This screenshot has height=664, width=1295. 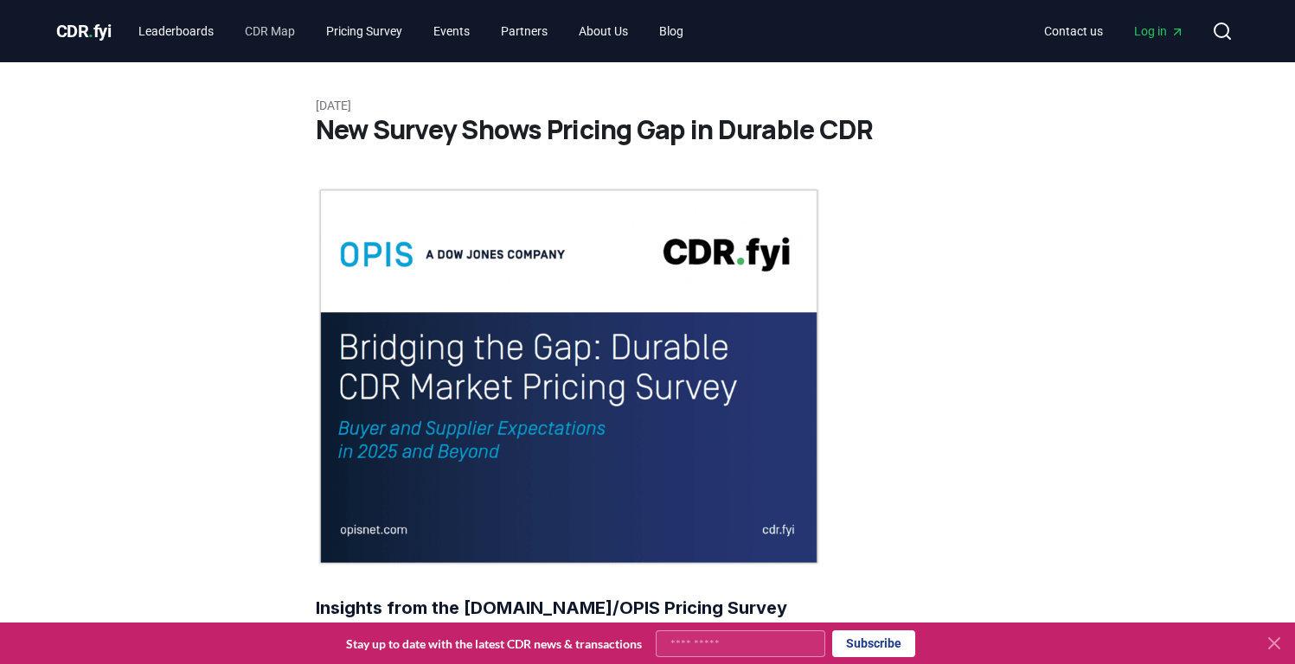 I want to click on a: CDR Map, so click(x=270, y=31).